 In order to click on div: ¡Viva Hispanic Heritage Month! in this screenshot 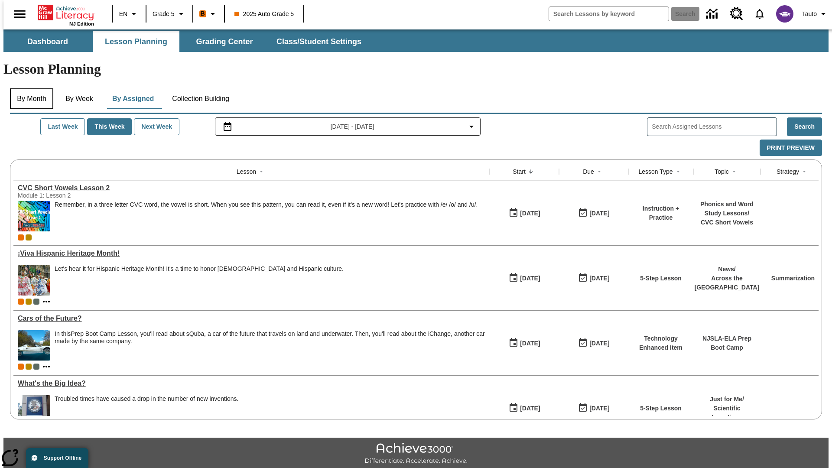, I will do `click(251, 254)`.